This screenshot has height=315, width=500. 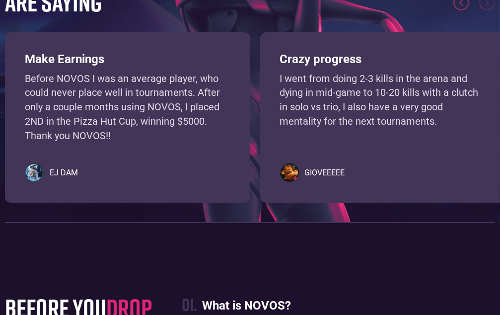 What do you see at coordinates (325, 173) in the screenshot?
I see `h5: GIOVEEEEE` at bounding box center [325, 173].